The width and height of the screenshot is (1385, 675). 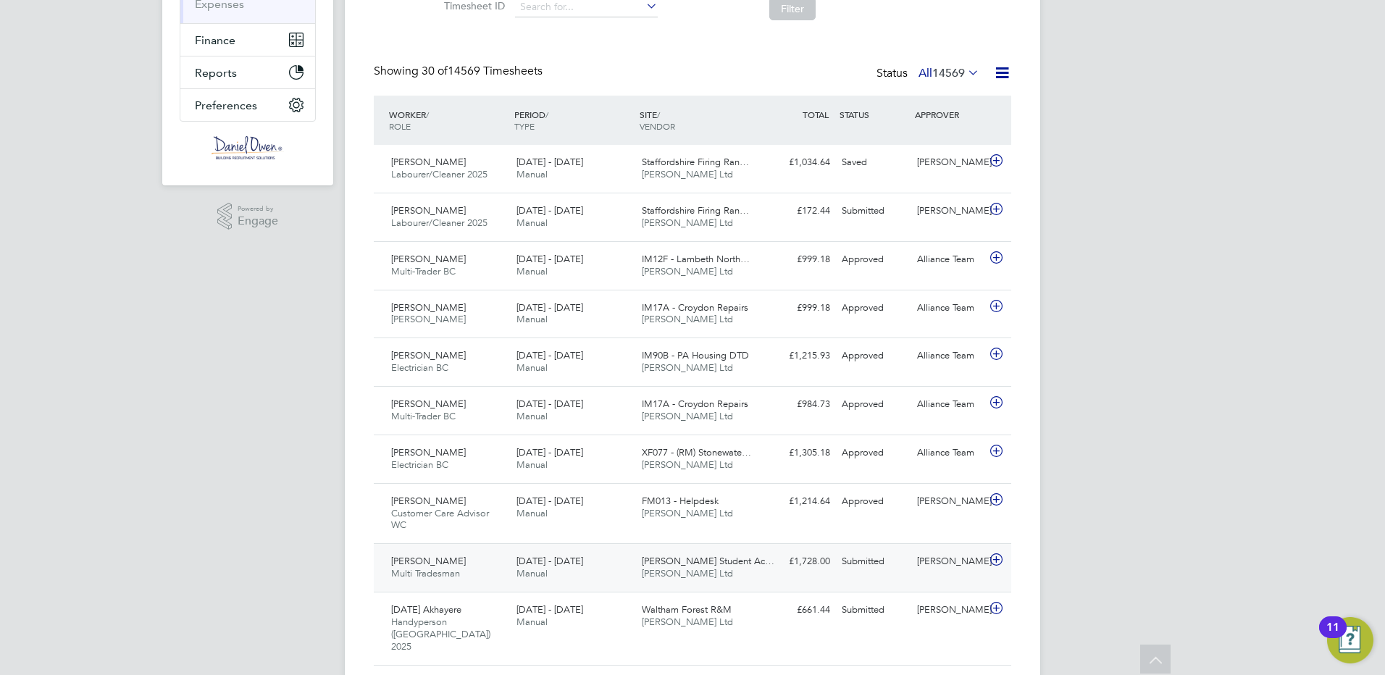 What do you see at coordinates (423, 416) in the screenshot?
I see `span: Multi-Trader BC` at bounding box center [423, 416].